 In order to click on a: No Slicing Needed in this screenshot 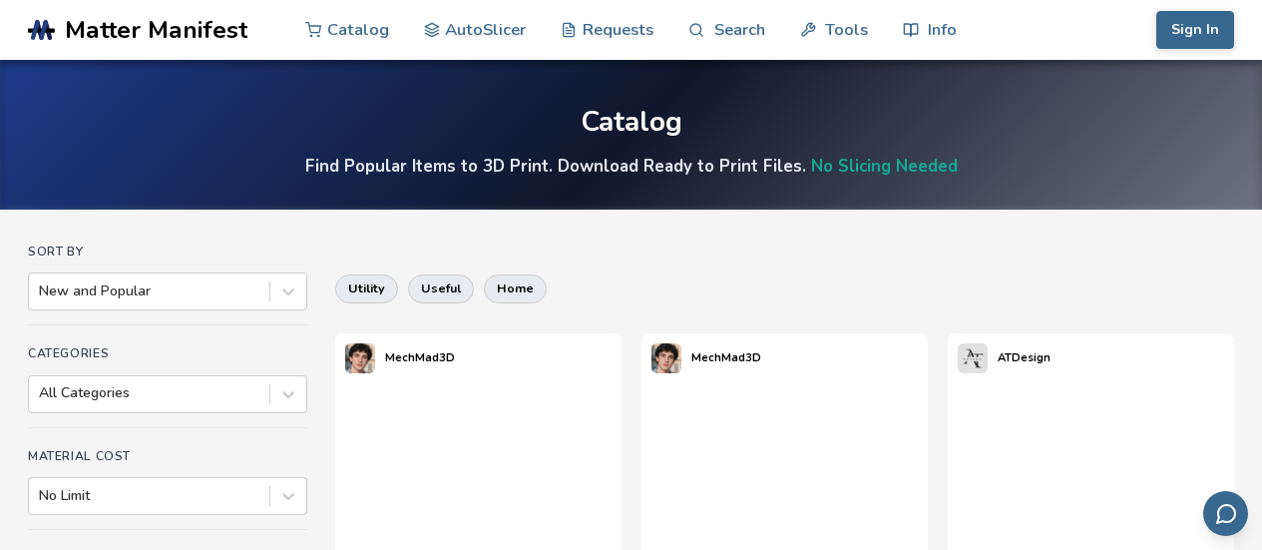, I will do `click(884, 166)`.